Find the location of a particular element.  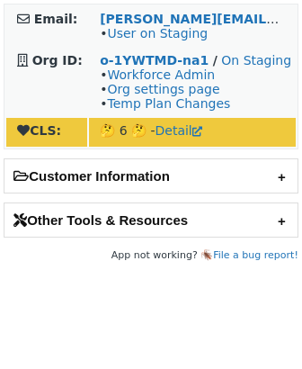

a: Workforce Admin is located at coordinates (161, 75).